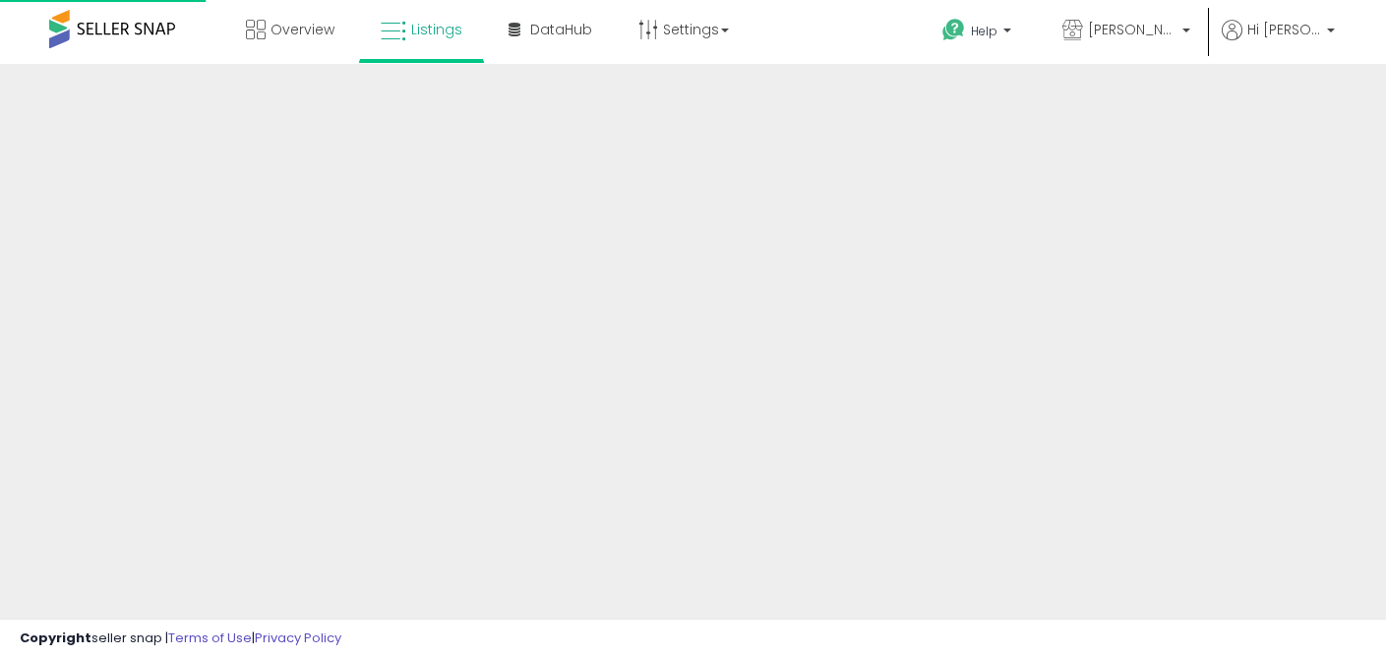 This screenshot has width=1386, height=658. What do you see at coordinates (953, 30) in the screenshot?
I see `i: Get Help` at bounding box center [953, 30].